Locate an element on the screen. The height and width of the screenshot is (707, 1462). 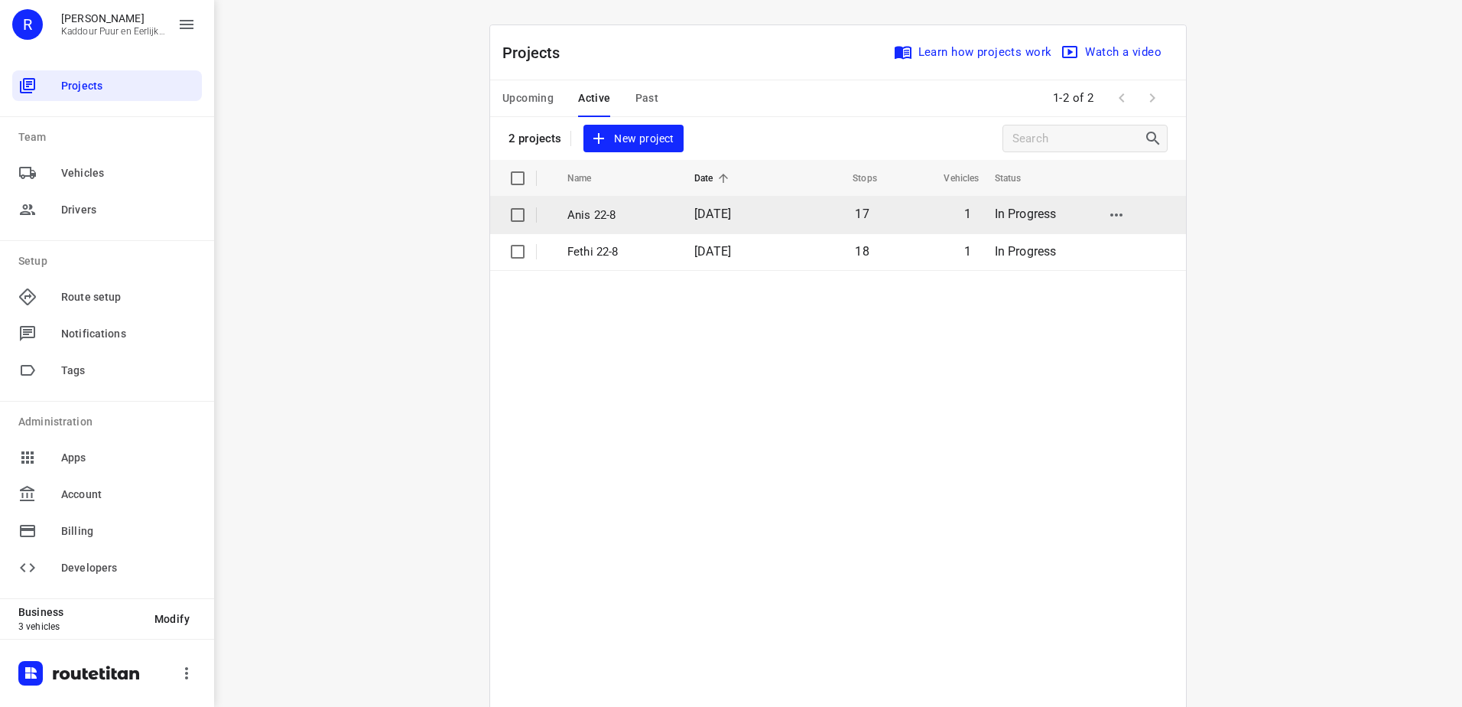
div: Notifications is located at coordinates (107, 333).